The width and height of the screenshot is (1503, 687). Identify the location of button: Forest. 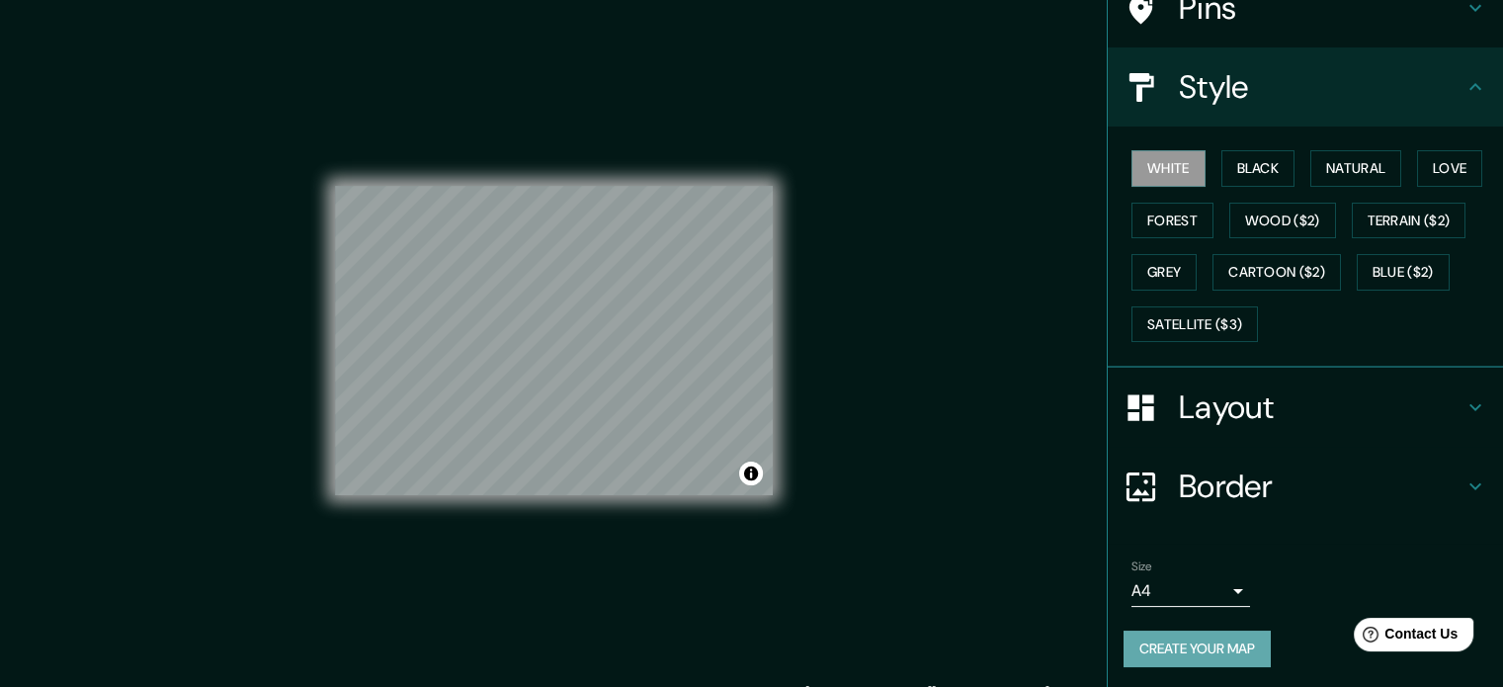
(1172, 220).